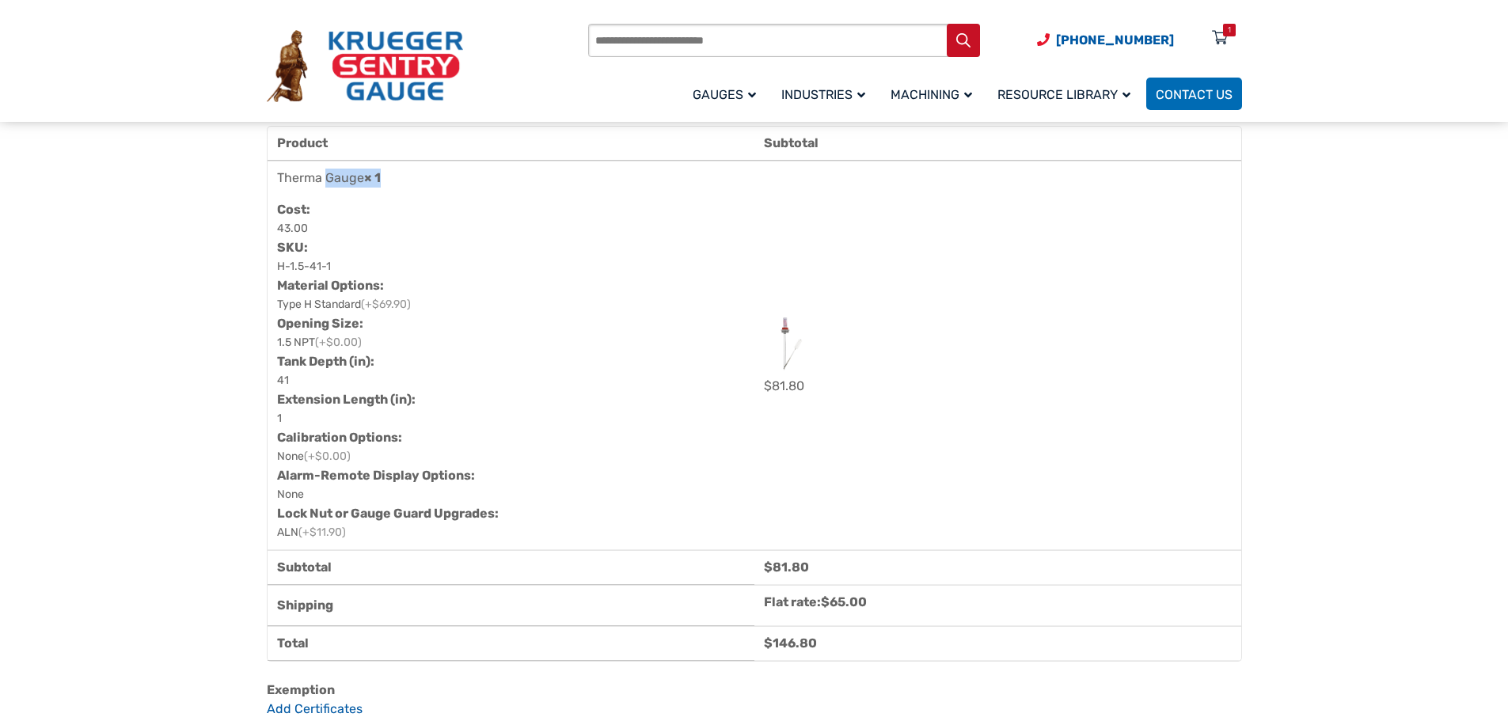 The image size is (1508, 721). I want to click on a: Machining, so click(934, 93).